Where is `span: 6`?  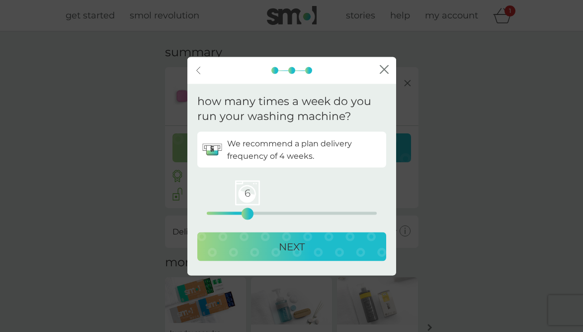 span: 6 is located at coordinates (248, 193).